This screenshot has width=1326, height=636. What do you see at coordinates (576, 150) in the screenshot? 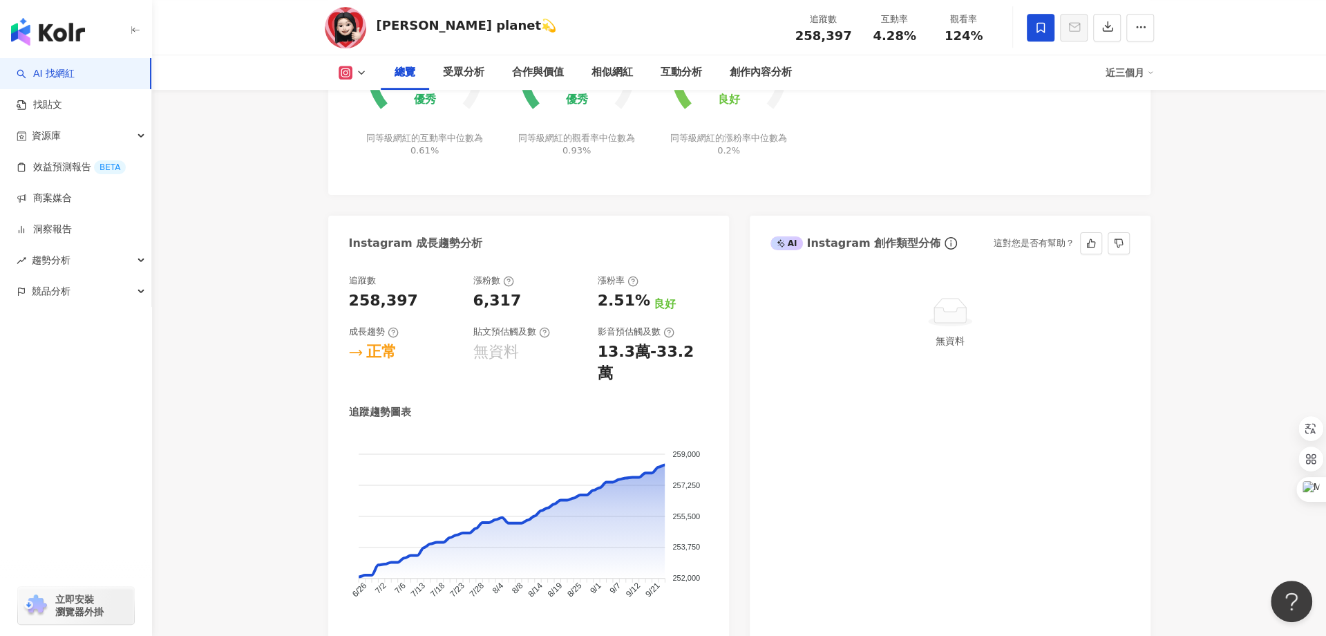
I see `span: 0.93%` at bounding box center [576, 150].